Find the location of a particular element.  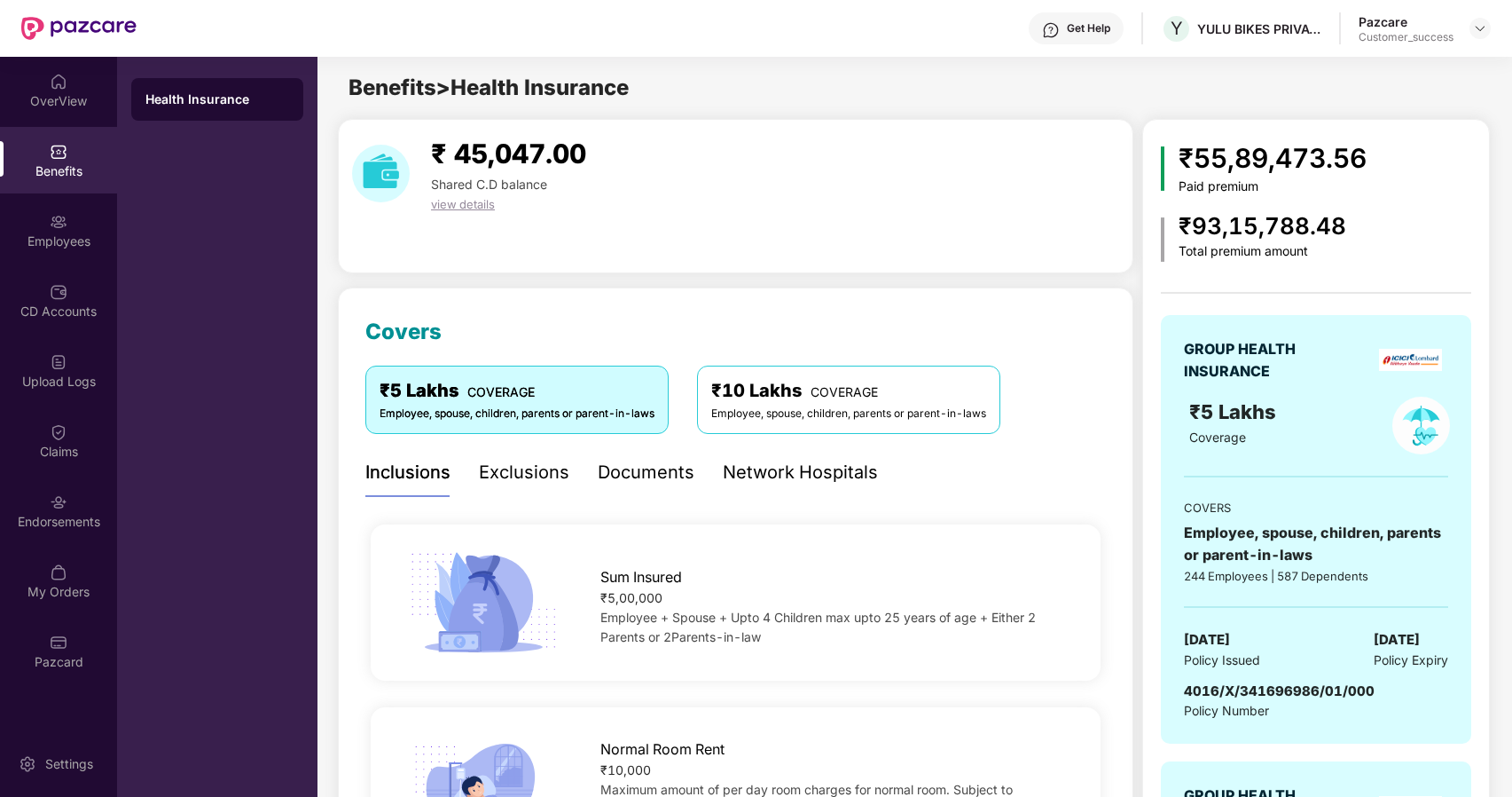

span: Y is located at coordinates (1177, 29).